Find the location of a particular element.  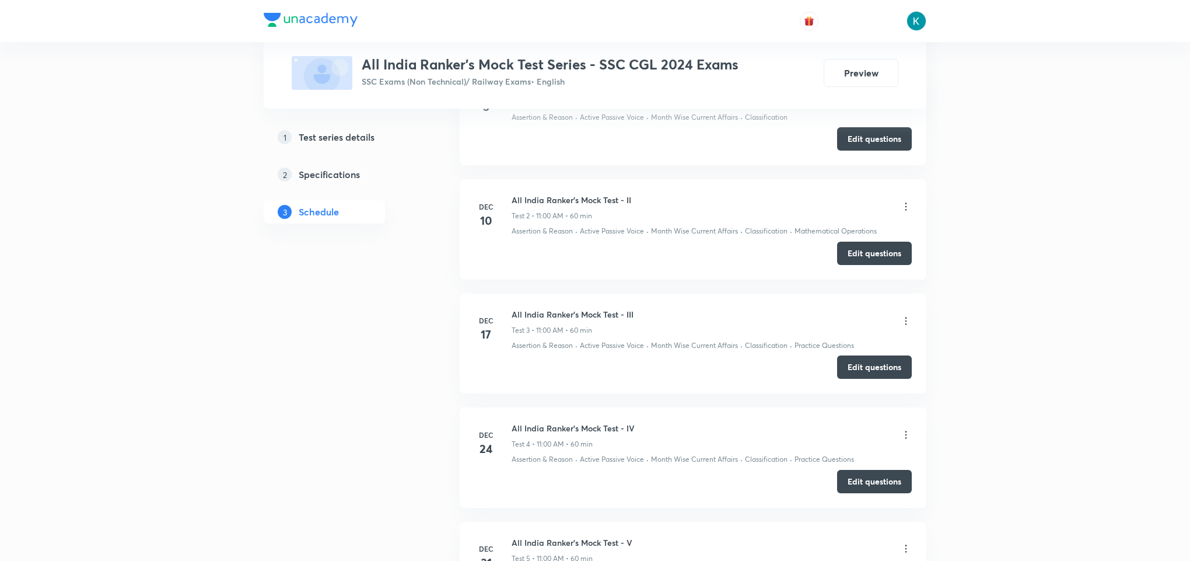

h5: Specifications is located at coordinates (329, 174).